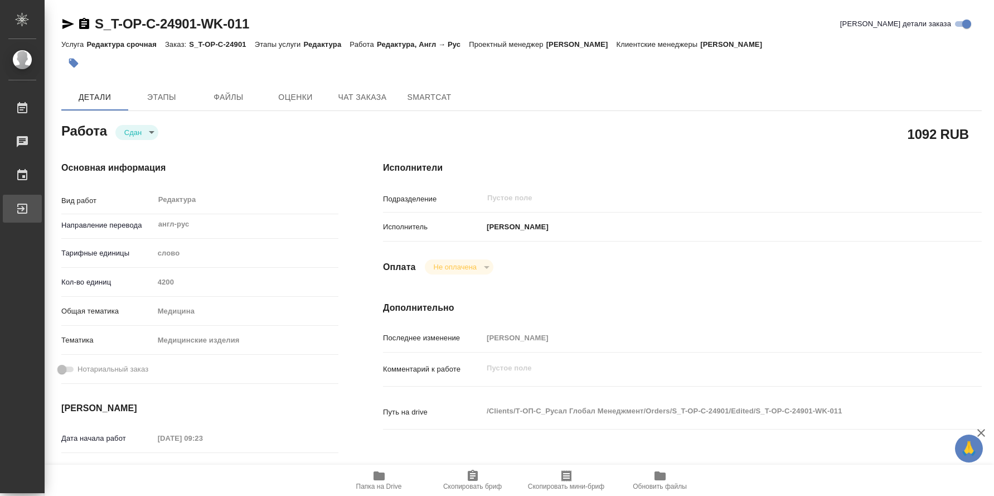  What do you see at coordinates (162, 97) in the screenshot?
I see `span: Этапы` at bounding box center [162, 97].